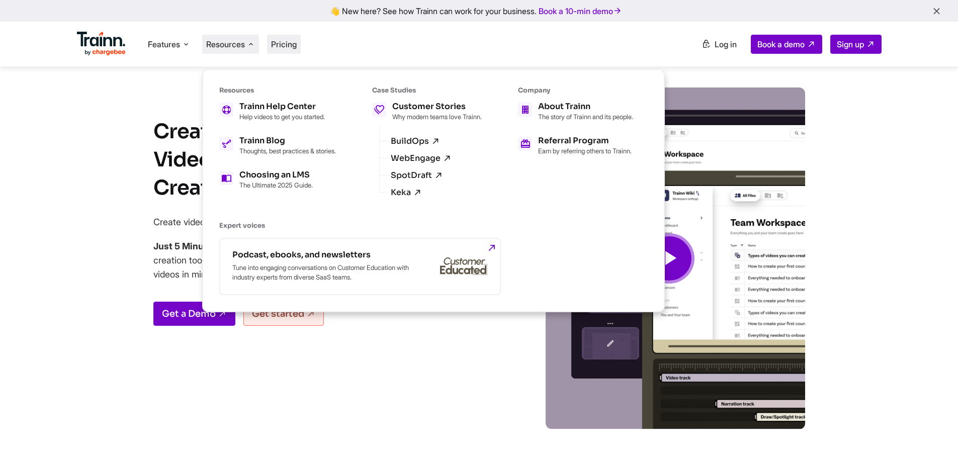 This screenshot has width=958, height=458. What do you see at coordinates (225, 44) in the screenshot?
I see `span: Resources` at bounding box center [225, 44].